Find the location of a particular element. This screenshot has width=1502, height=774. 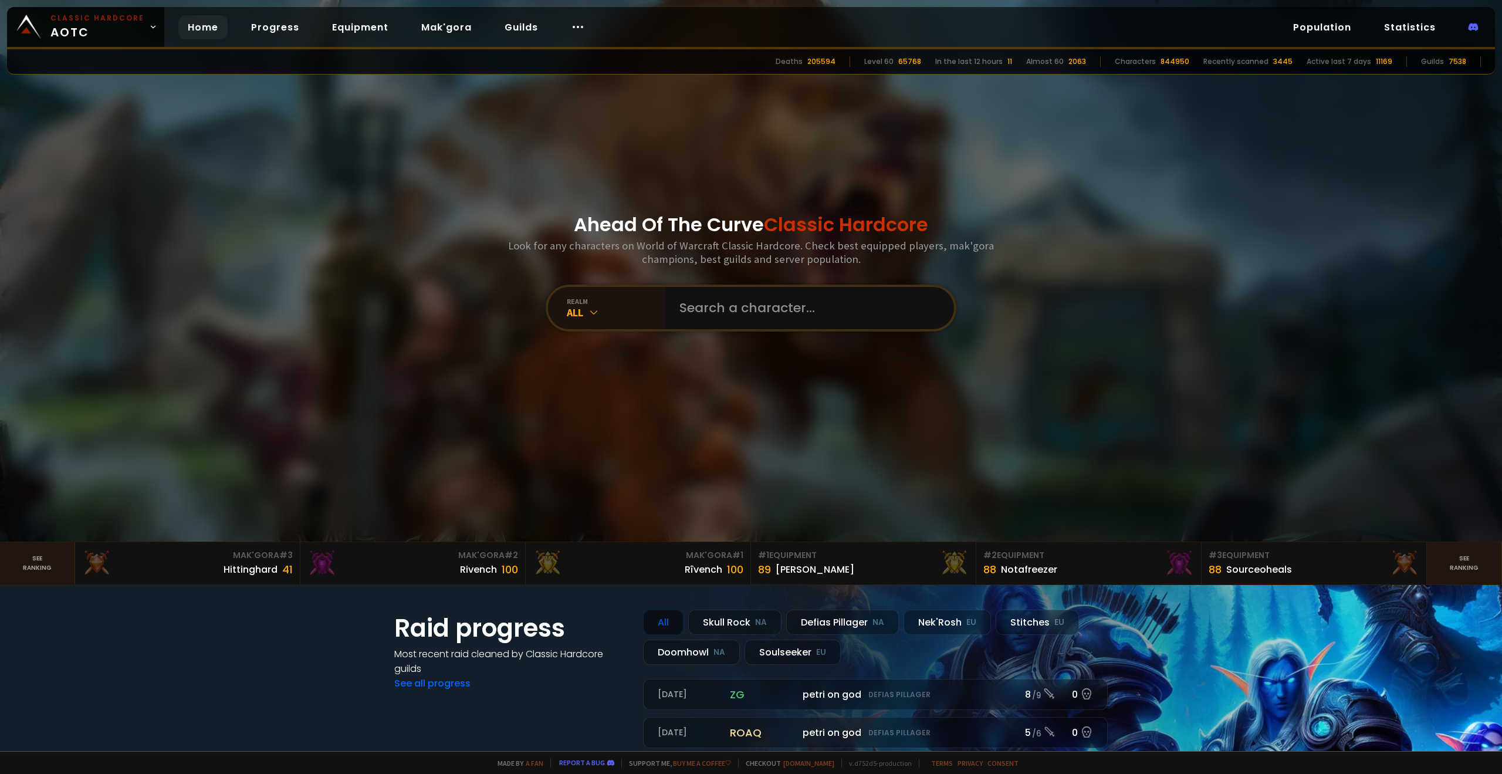

a: Mak'Gora#3Hittinghard41 is located at coordinates (188, 563).